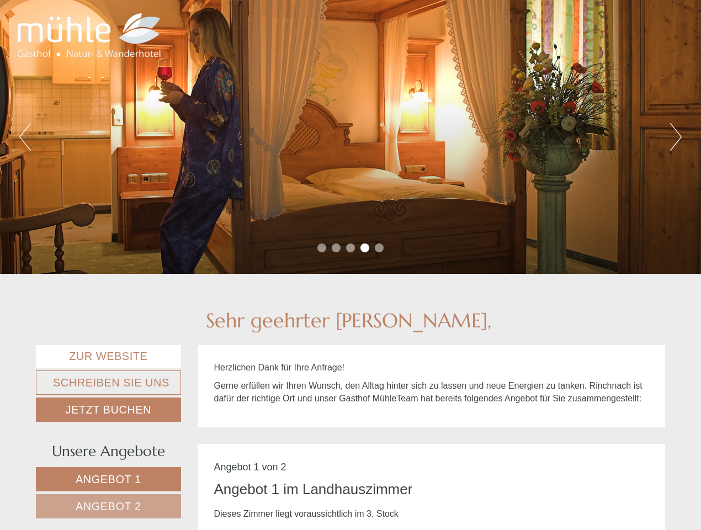 This screenshot has width=701, height=530. What do you see at coordinates (108, 451) in the screenshot?
I see `div: Unsere Angebote` at bounding box center [108, 451].